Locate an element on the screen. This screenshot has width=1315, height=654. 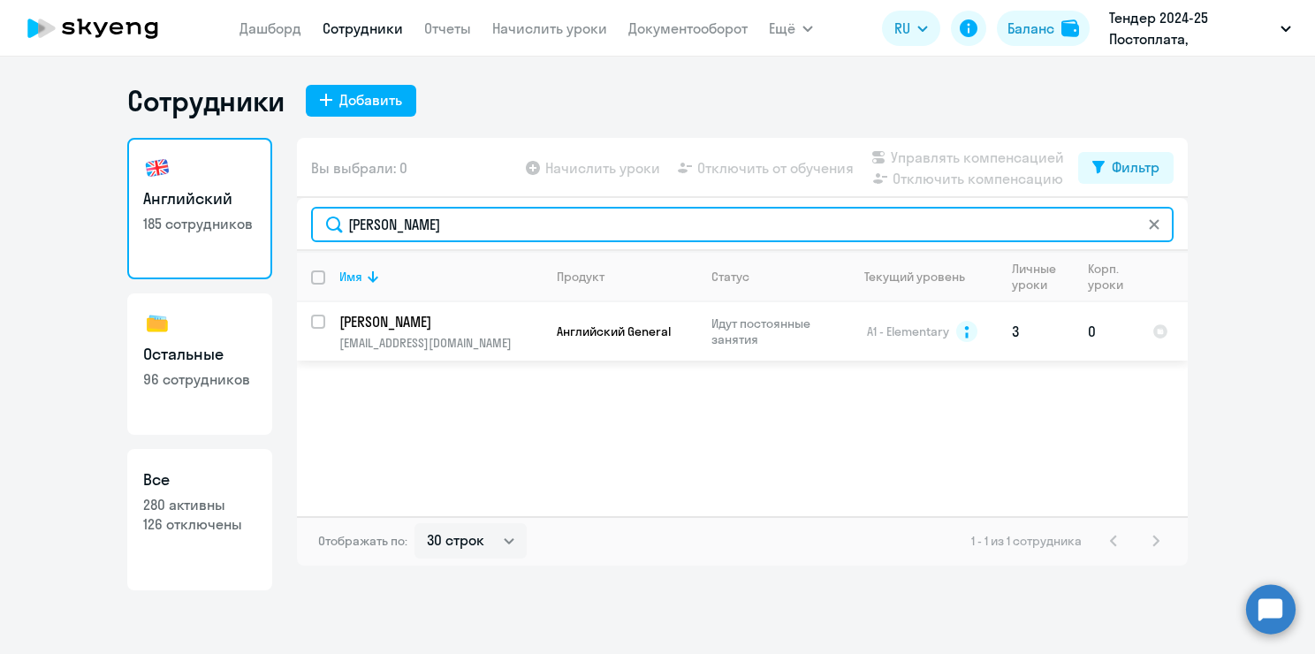
a: Начислить уроки is located at coordinates (550, 28).